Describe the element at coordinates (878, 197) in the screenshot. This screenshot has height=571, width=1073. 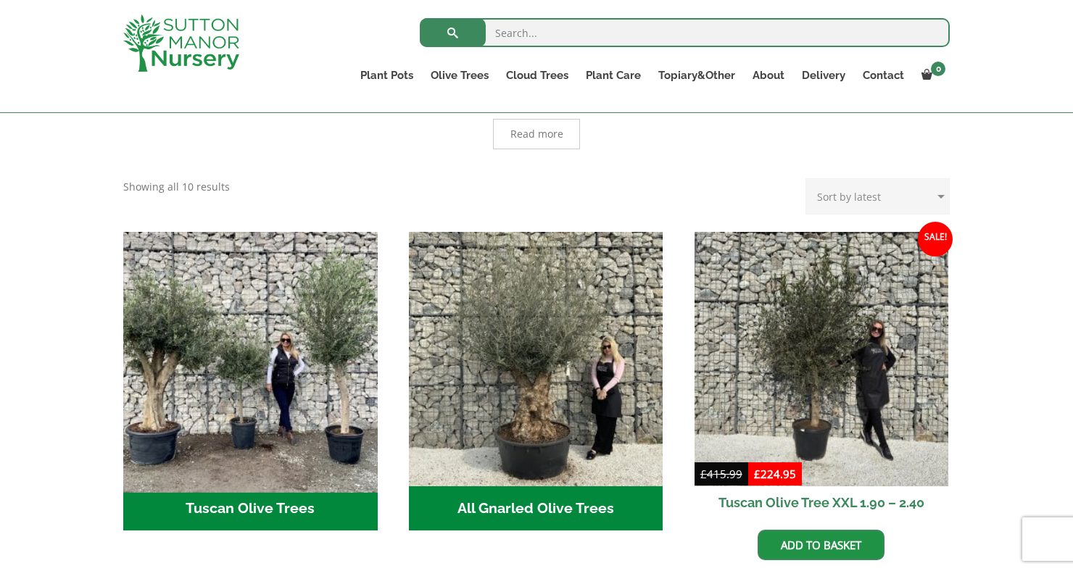
I see `select: Shop order` at that location.